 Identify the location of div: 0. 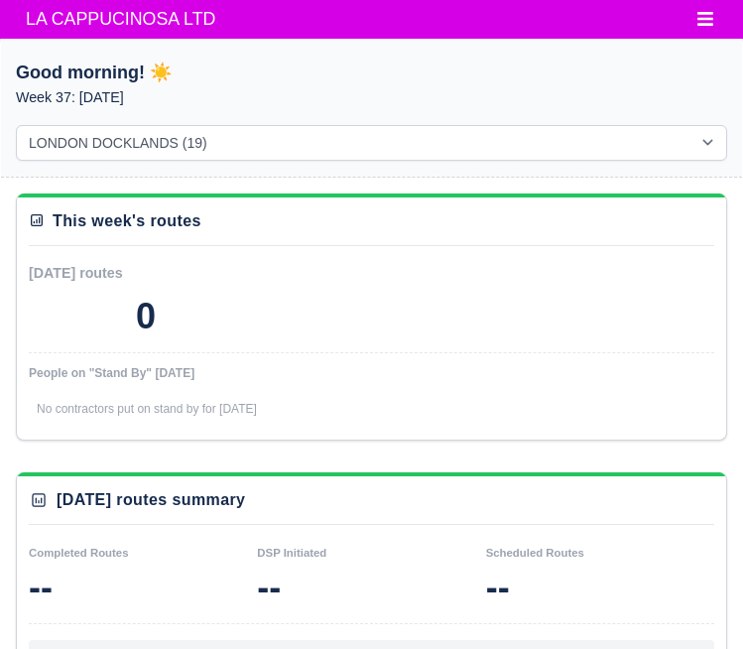
(146, 317).